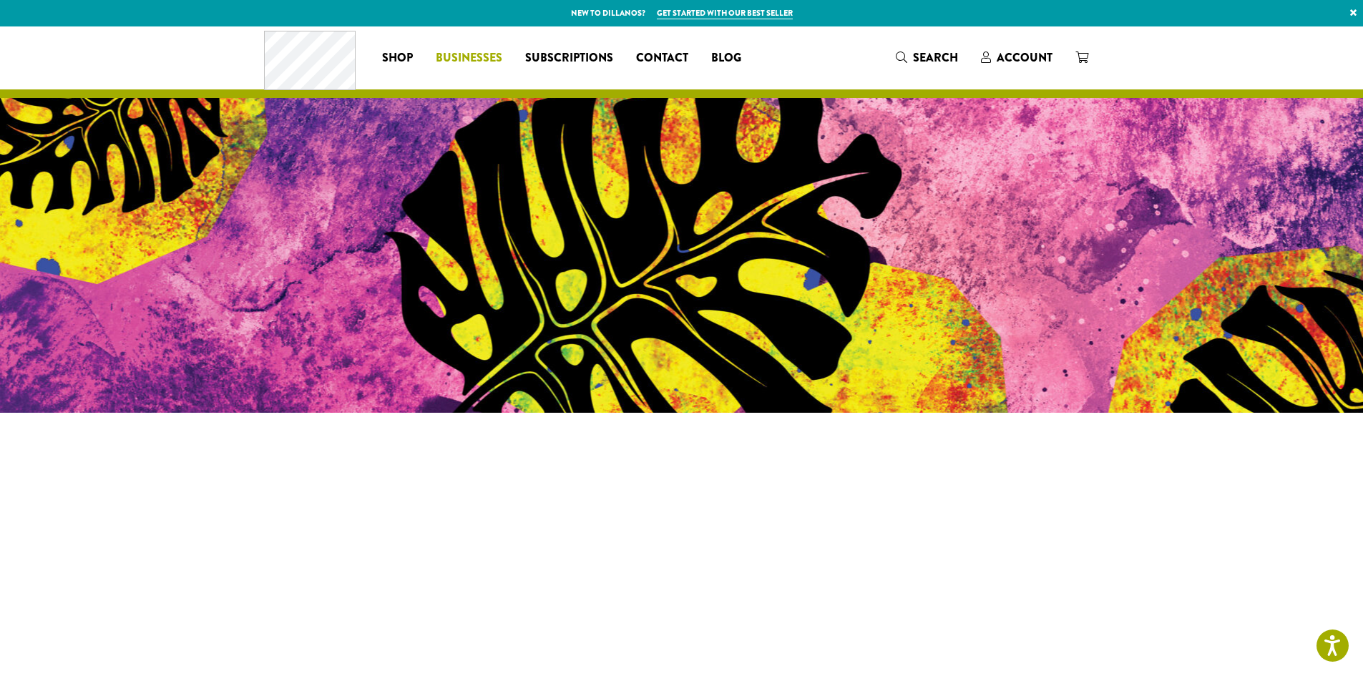 The width and height of the screenshot is (1363, 676). What do you see at coordinates (927, 57) in the screenshot?
I see `a: Search` at bounding box center [927, 57].